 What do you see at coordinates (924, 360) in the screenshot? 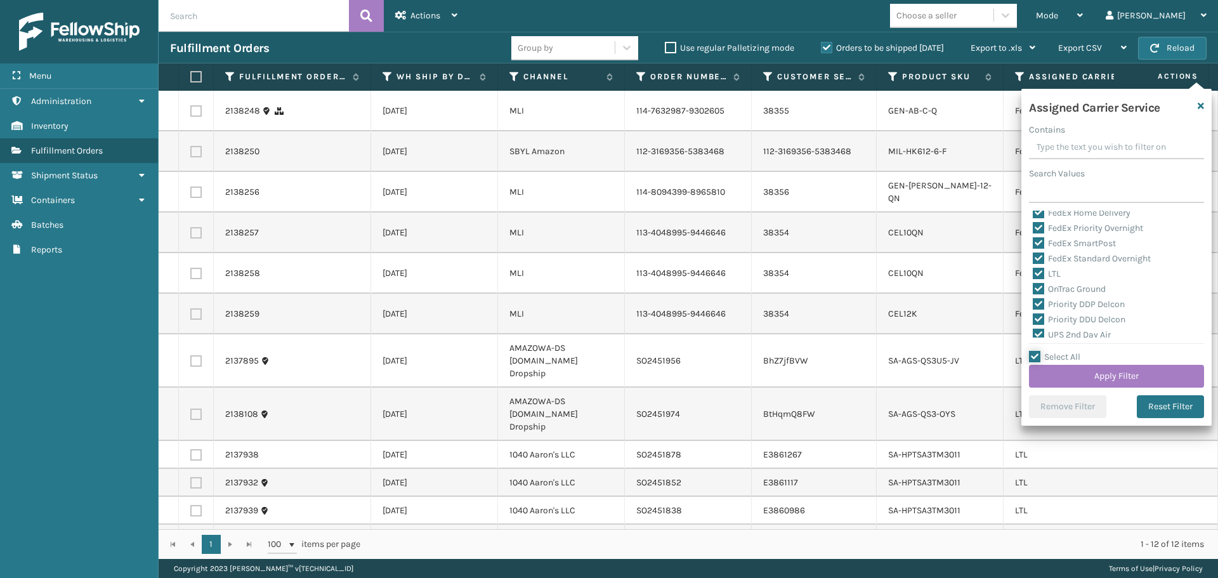
I see `a: SA-AGS-QS3U5-JV` at bounding box center [924, 360].